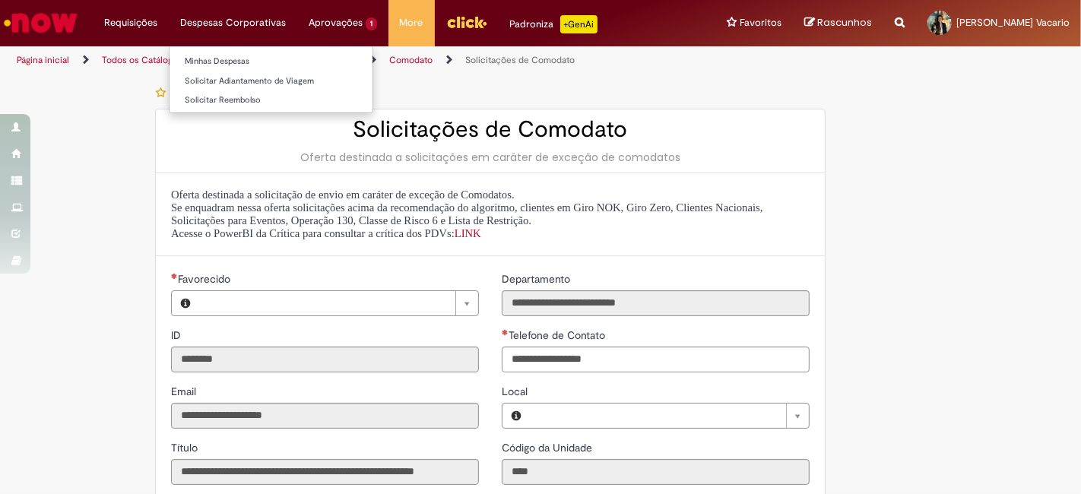 The image size is (1081, 494). I want to click on label: Somente leitura - ID, so click(177, 335).